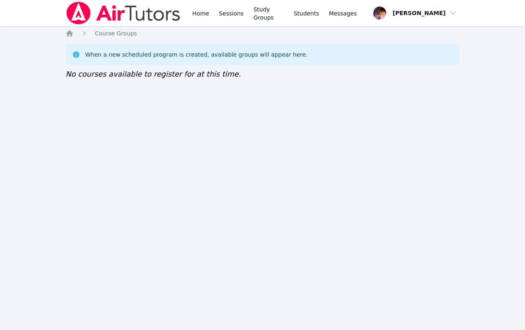  I want to click on span: Messages, so click(343, 13).